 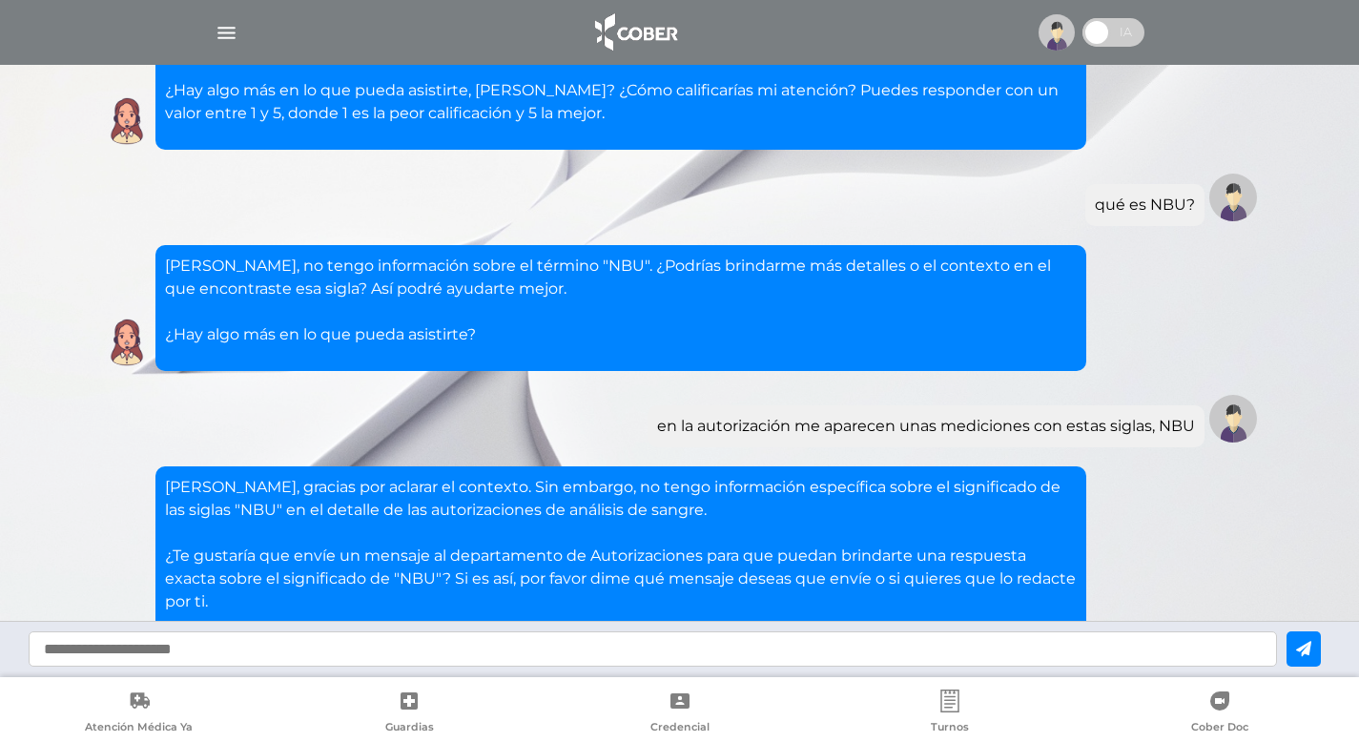 What do you see at coordinates (409, 728) in the screenshot?
I see `span: Guardias` at bounding box center [409, 728].